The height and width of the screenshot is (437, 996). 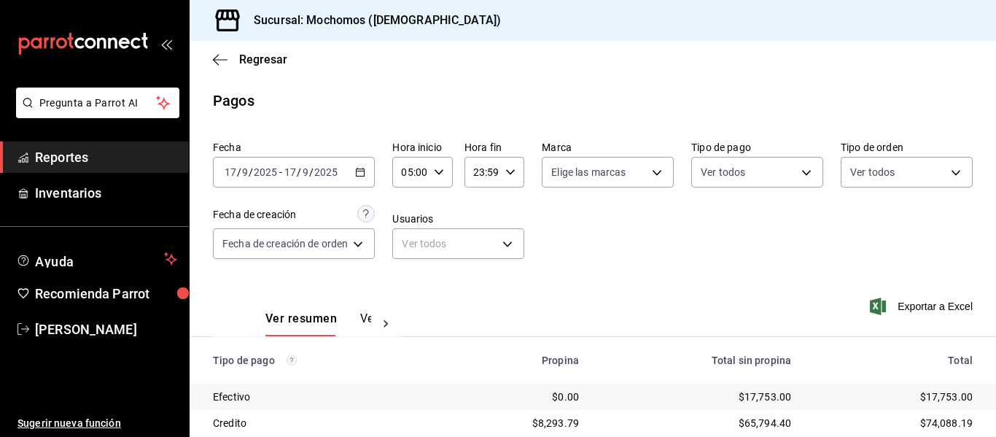 I want to click on button: Pregunta a Parrot AI, so click(x=98, y=103).